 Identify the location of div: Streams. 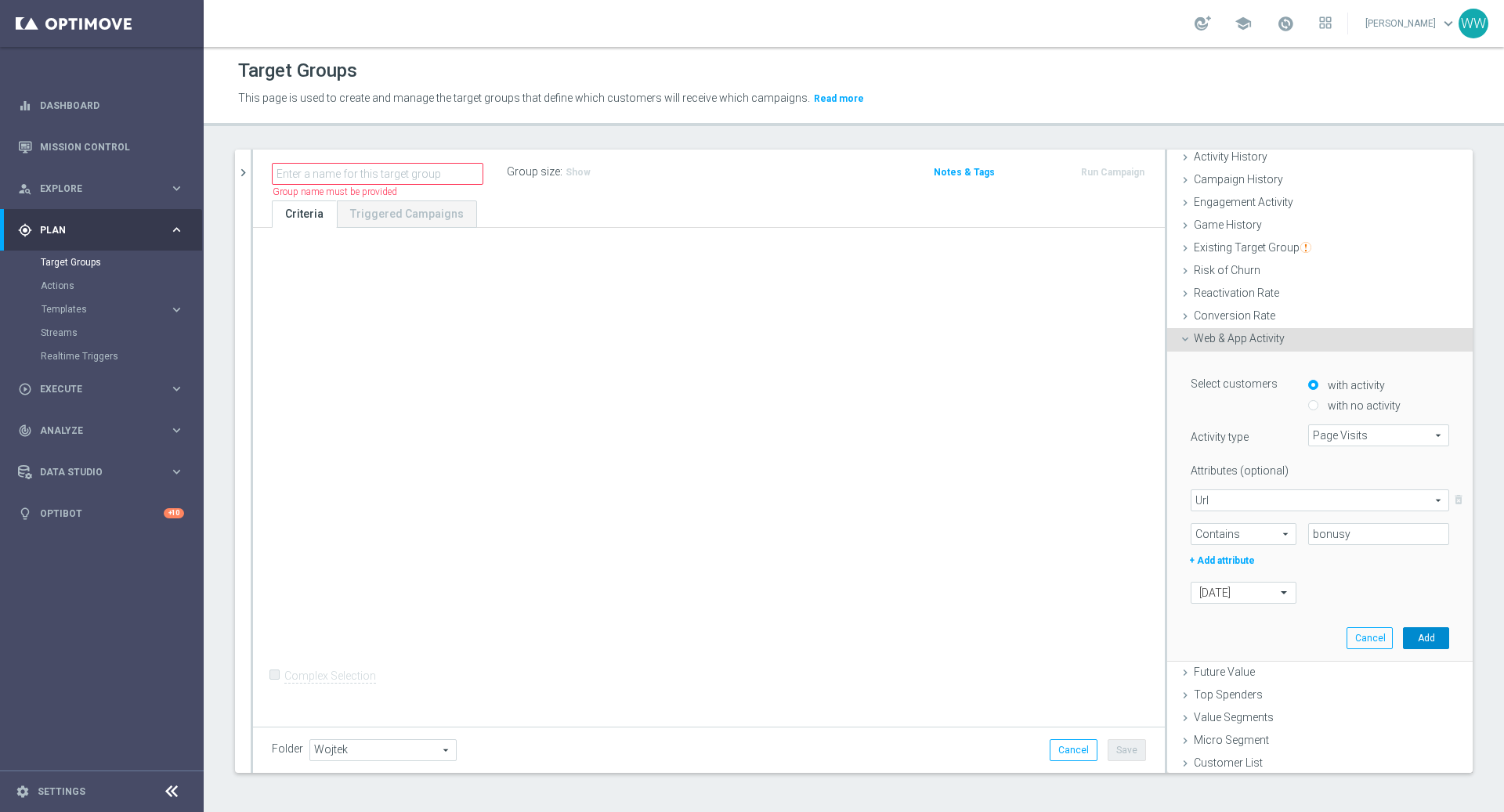
(122, 333).